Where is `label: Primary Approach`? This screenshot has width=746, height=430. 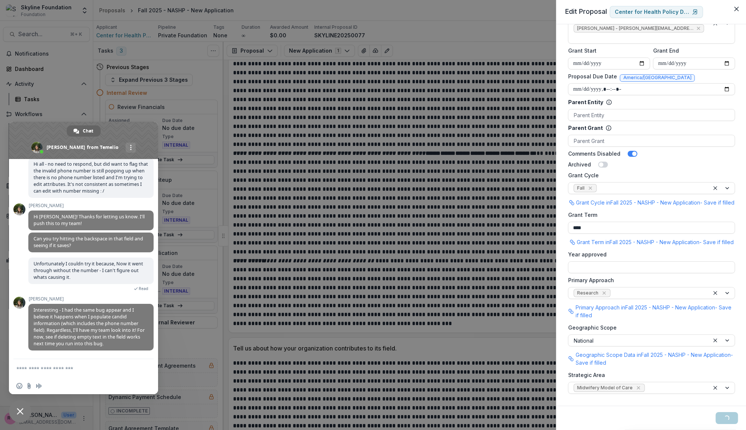 label: Primary Approach is located at coordinates (649, 280).